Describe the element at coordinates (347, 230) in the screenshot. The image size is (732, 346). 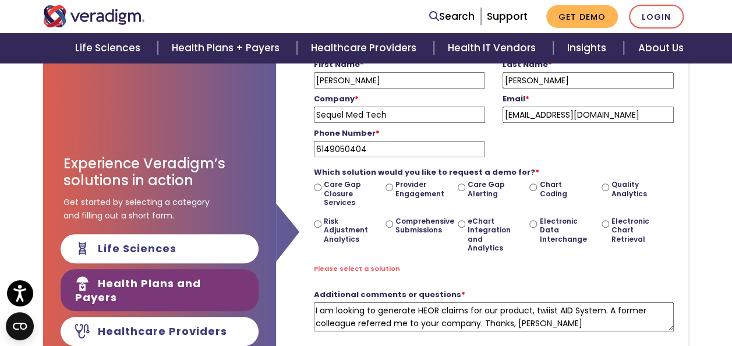
I see `label: Risk Adjustment Analytics` at that location.